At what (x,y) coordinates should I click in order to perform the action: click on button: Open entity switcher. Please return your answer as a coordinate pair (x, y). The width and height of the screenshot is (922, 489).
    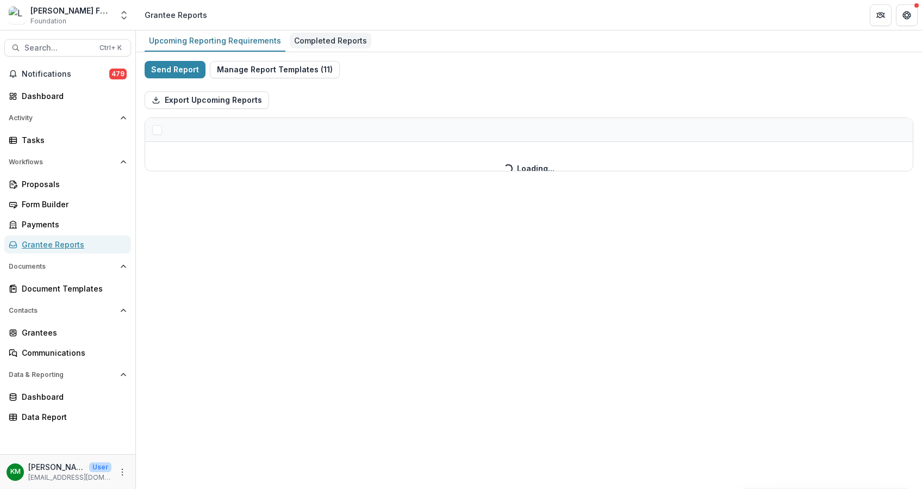
    Looking at the image, I should click on (124, 15).